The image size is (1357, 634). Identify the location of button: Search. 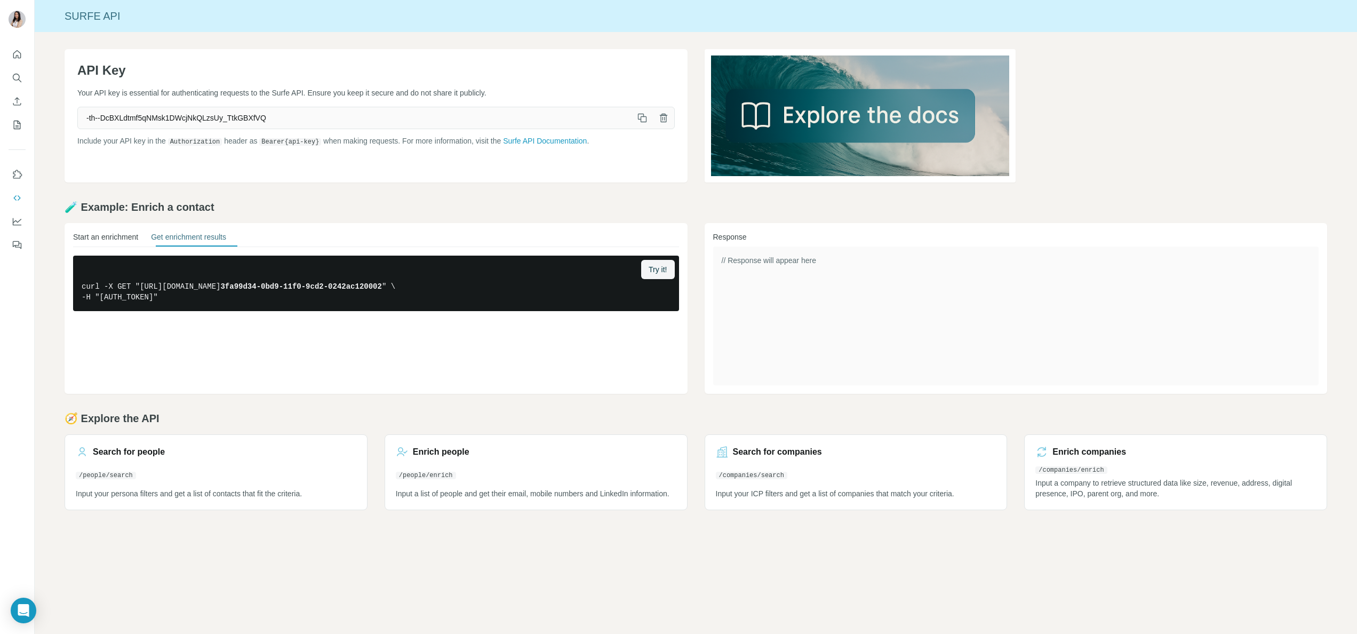
(17, 78).